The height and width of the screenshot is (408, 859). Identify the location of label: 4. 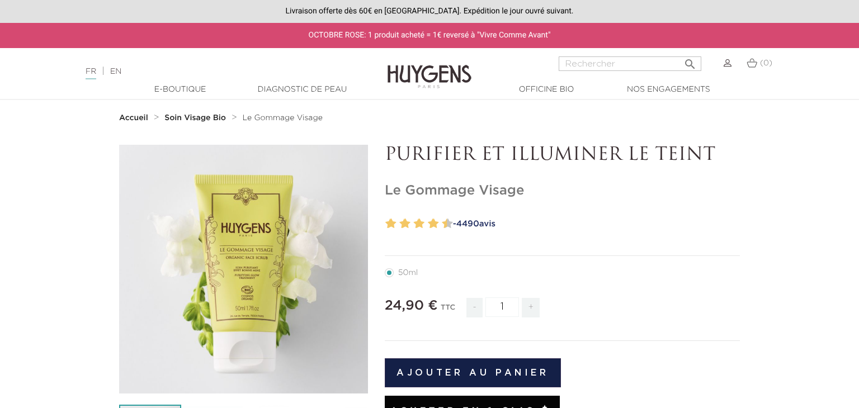
(406, 224).